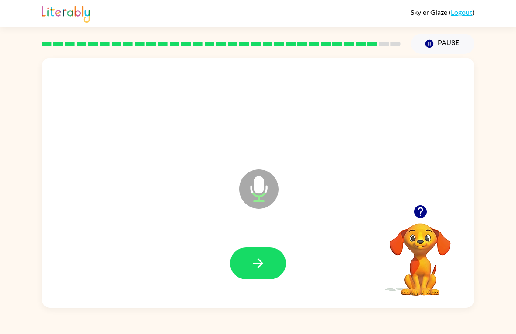 This screenshot has height=334, width=516. What do you see at coordinates (462, 12) in the screenshot?
I see `a: Logout` at bounding box center [462, 12].